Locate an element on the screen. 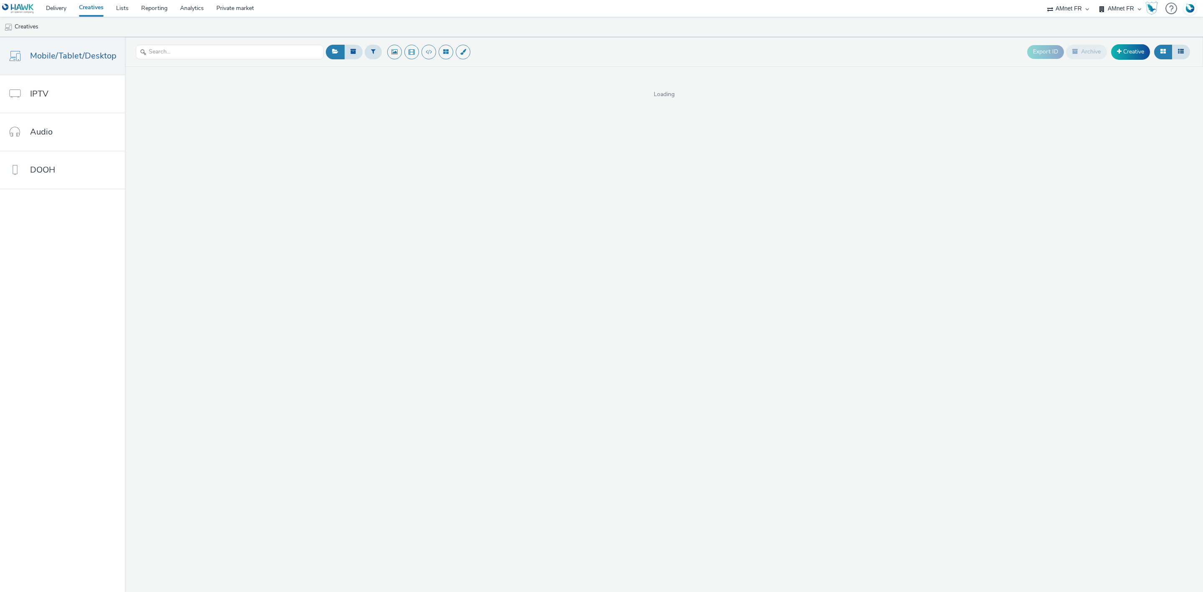 The height and width of the screenshot is (592, 1203). img: mobile is located at coordinates (8, 27).